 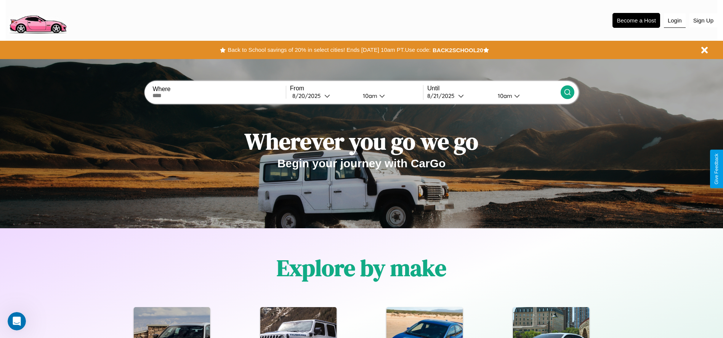 I want to click on h1: Explore by make, so click(x=361, y=268).